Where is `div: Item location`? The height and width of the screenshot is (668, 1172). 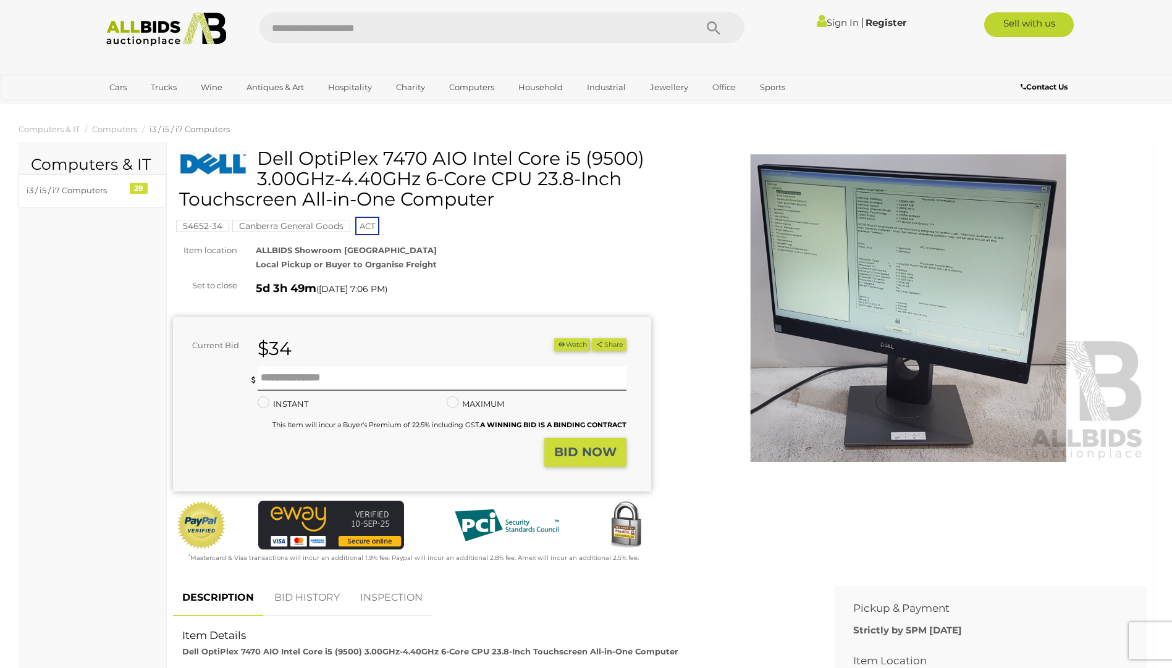 div: Item location is located at coordinates (205, 250).